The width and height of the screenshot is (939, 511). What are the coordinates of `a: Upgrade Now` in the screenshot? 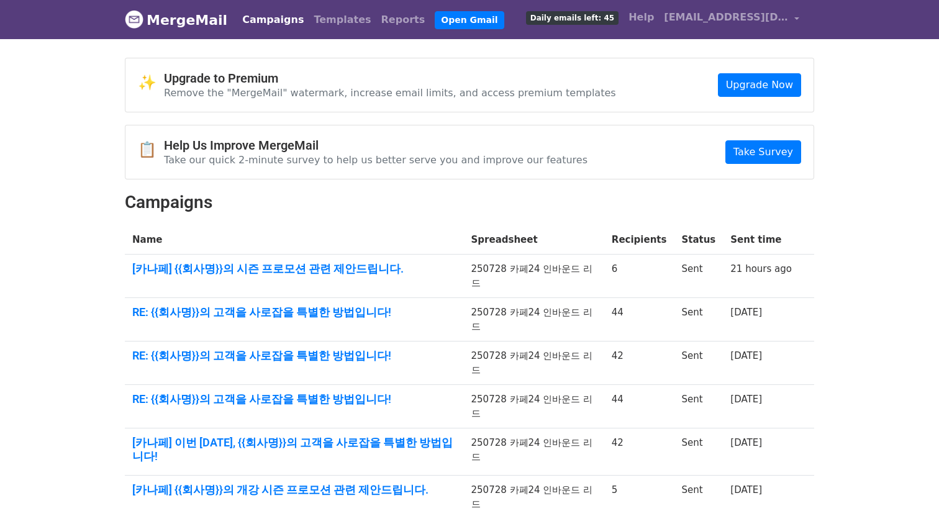 It's located at (760, 85).